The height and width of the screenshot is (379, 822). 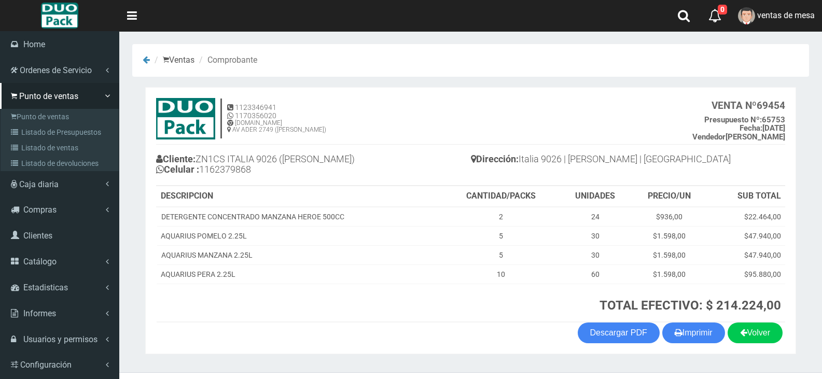 I want to click on li: Comprobante, so click(x=227, y=60).